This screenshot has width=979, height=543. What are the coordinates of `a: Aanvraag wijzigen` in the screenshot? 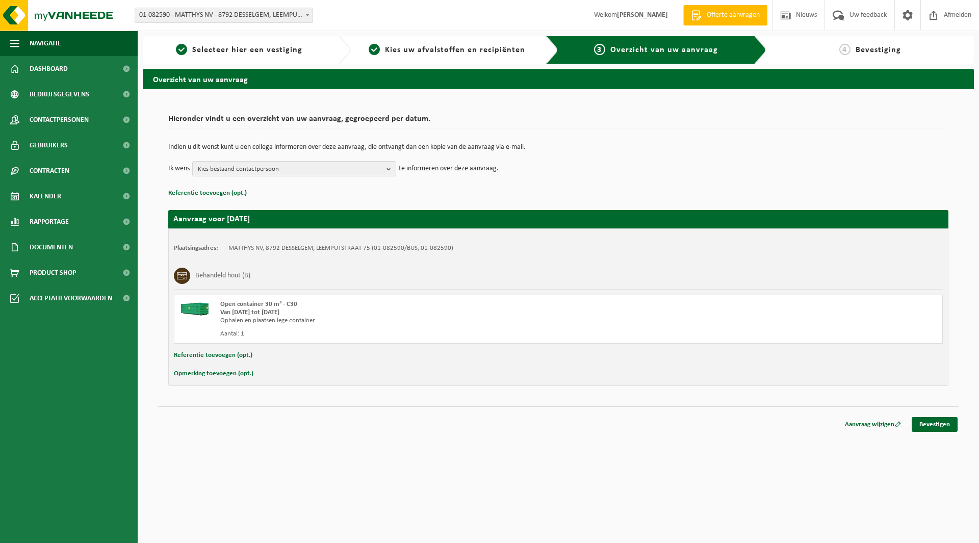 It's located at (873, 424).